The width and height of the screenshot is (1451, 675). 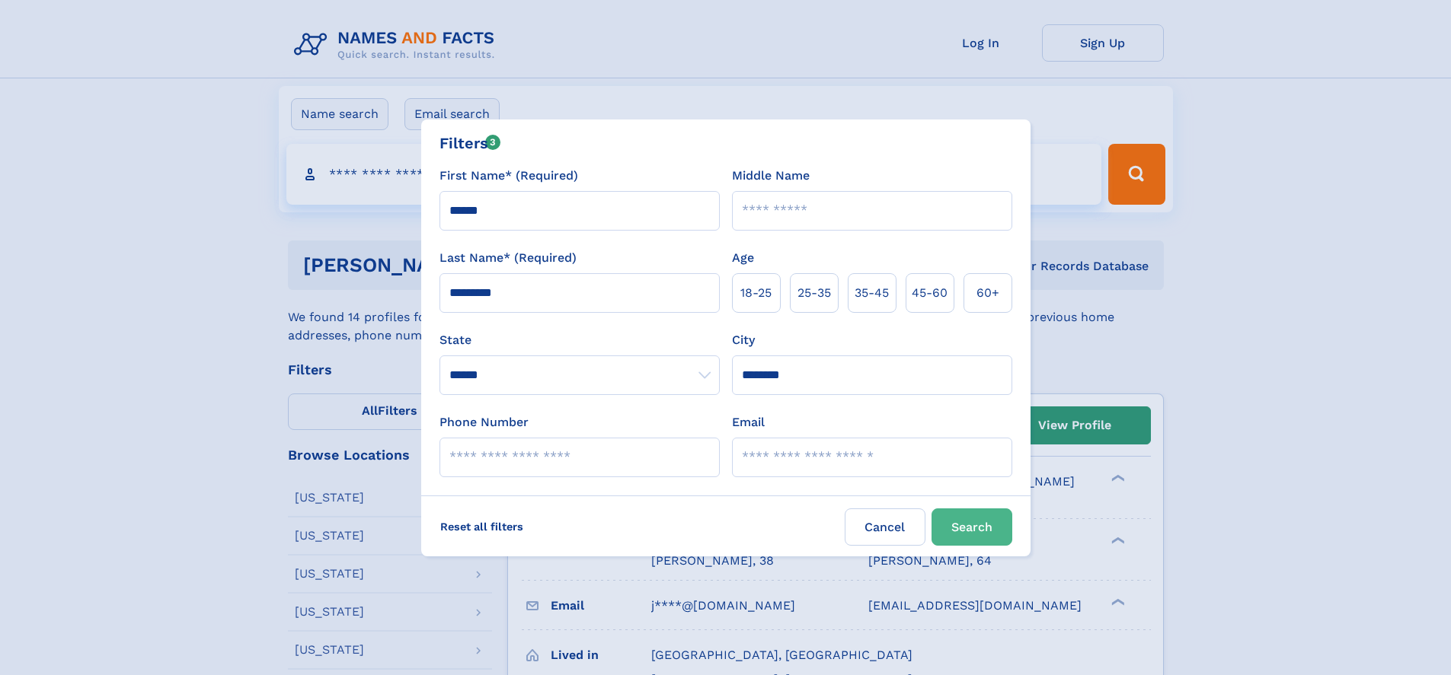 I want to click on label: Middle Name, so click(x=771, y=176).